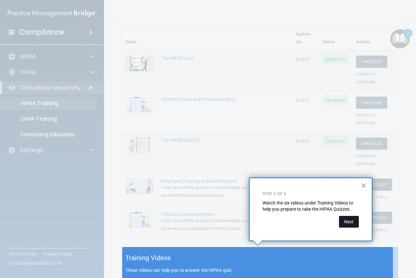  Describe the element at coordinates (260, 270) in the screenshot. I see `p: These videos can help you to answer the HIPAA quiz` at that location.